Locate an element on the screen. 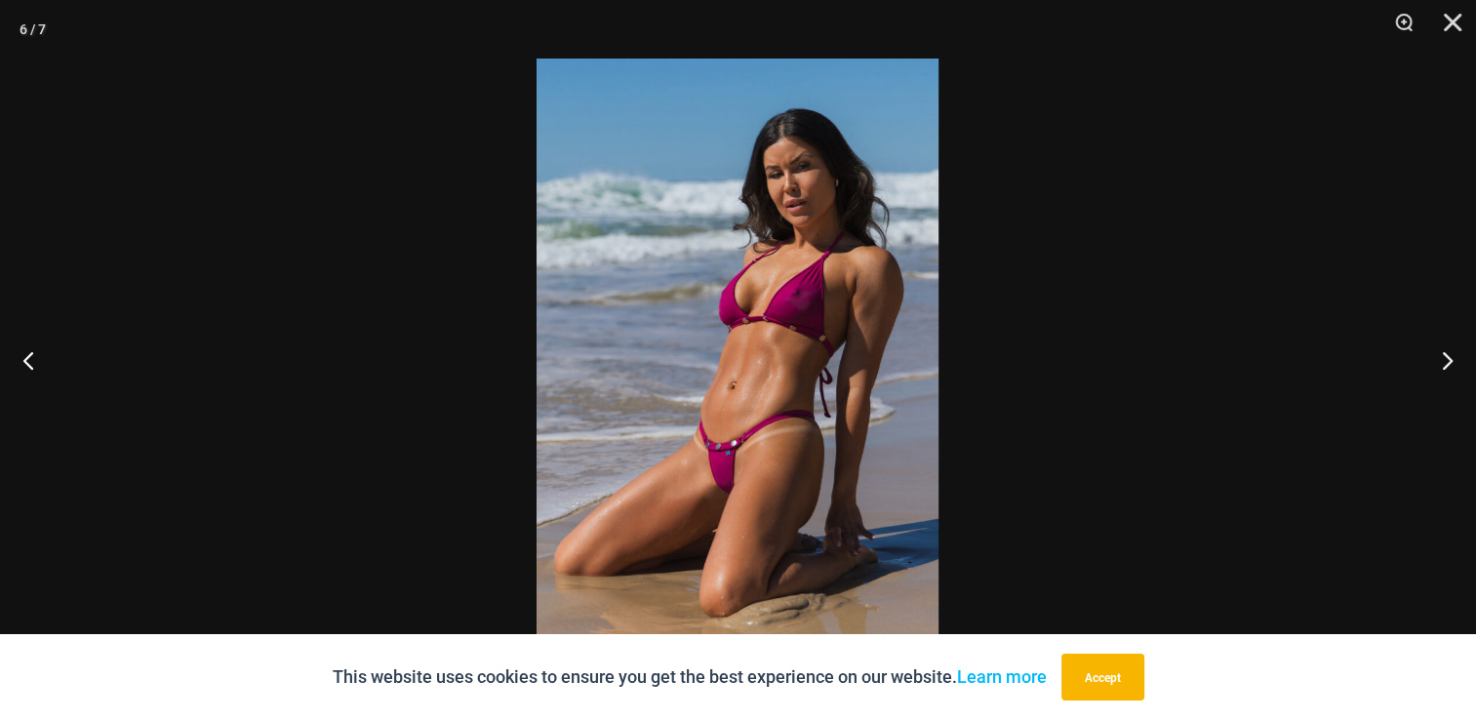 This screenshot has width=1476, height=720. p: This website uses cookies to ensure you get the best experience on our website. is located at coordinates (690, 677).